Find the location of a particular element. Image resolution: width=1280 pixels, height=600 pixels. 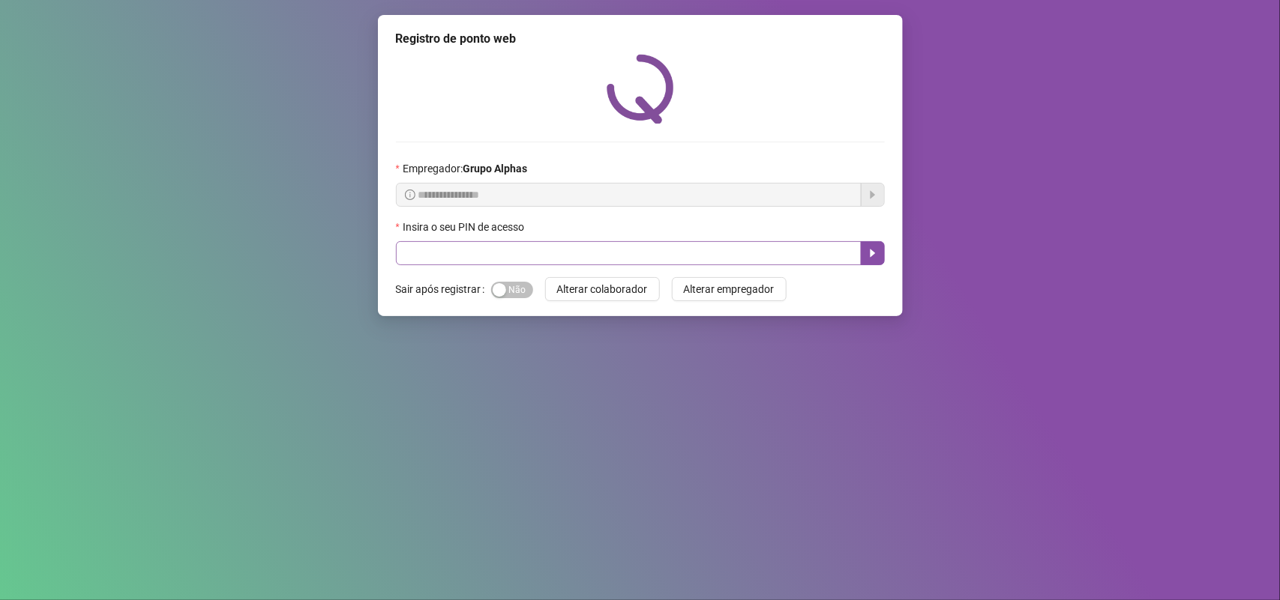

strong: Grupo Alphas is located at coordinates (495, 169).